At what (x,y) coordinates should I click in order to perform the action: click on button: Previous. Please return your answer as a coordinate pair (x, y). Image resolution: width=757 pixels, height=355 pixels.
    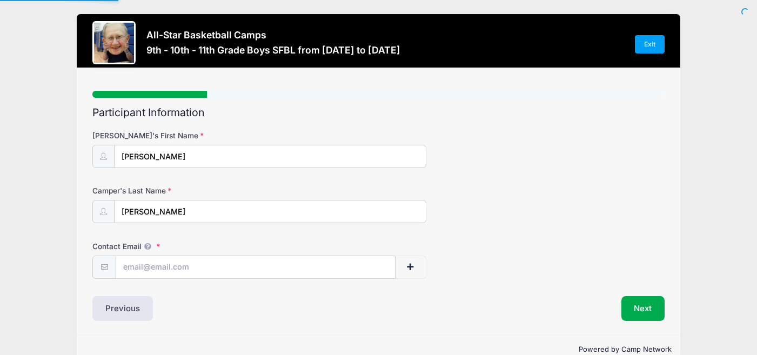
    Looking at the image, I should click on (123, 309).